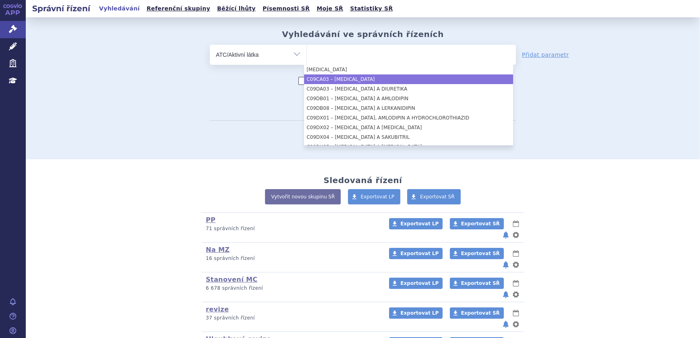 The image size is (700, 338). I want to click on a: Běžící lhůty, so click(236, 8).